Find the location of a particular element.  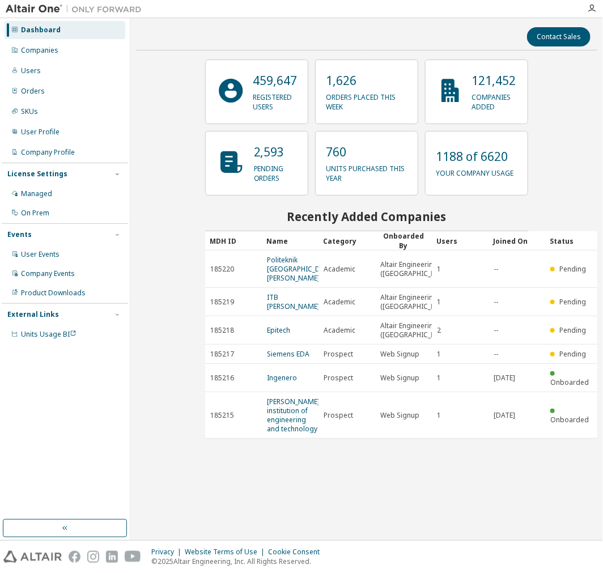

div: Events is located at coordinates (19, 235).